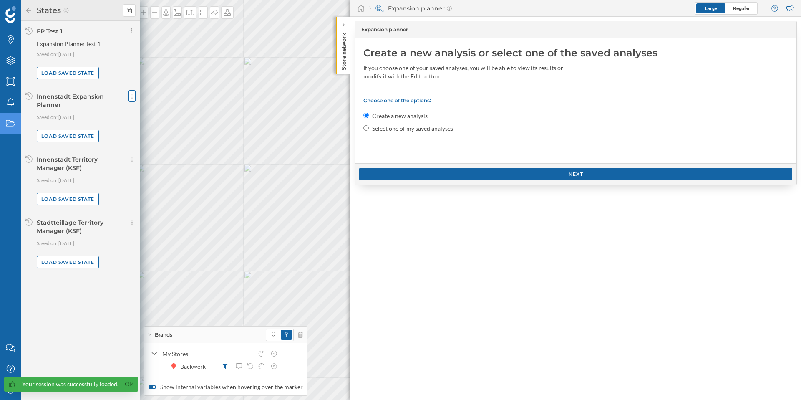 This screenshot has width=801, height=400. I want to click on span: Expansion Planner test 1, so click(68, 44).